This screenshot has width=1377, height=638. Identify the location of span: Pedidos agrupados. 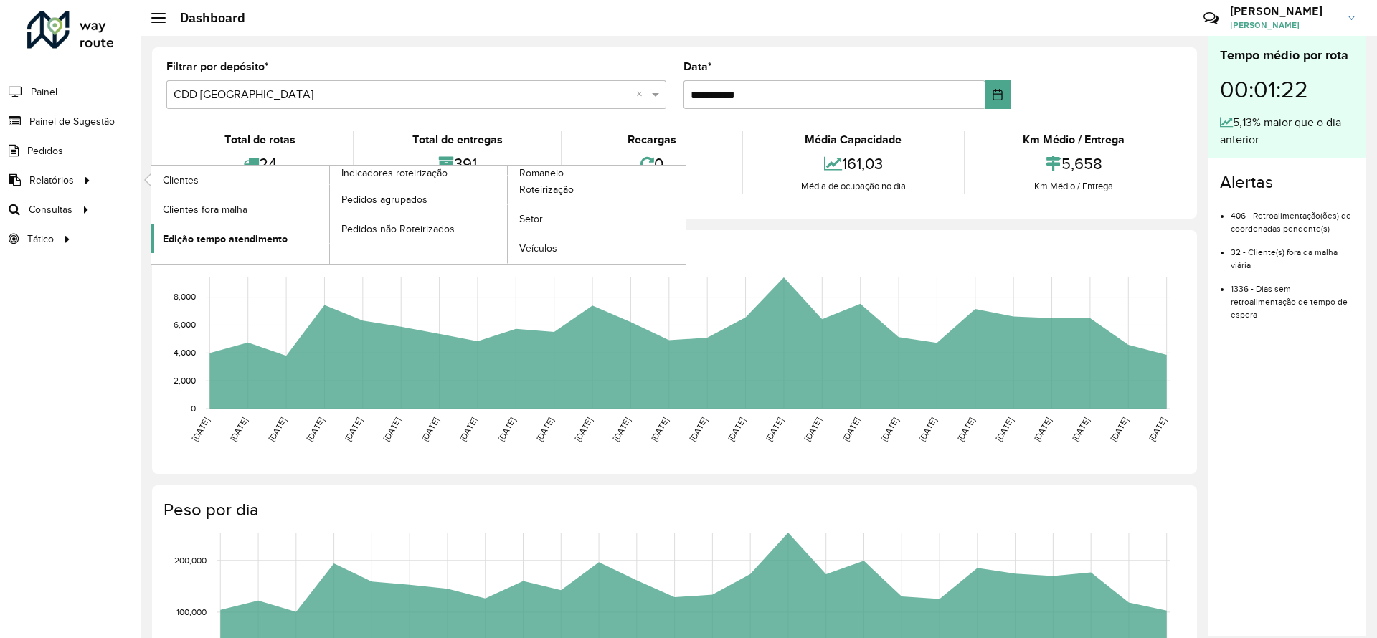
(384, 199).